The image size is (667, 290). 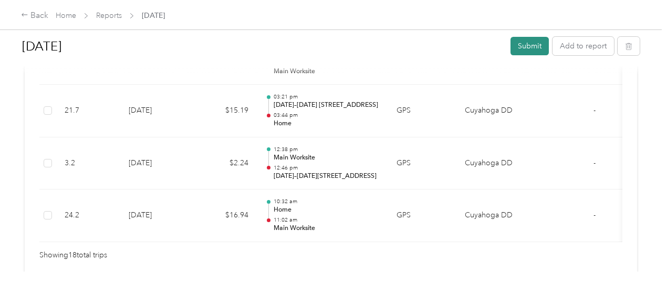 I want to click on p: 03:44 pm, so click(x=327, y=115).